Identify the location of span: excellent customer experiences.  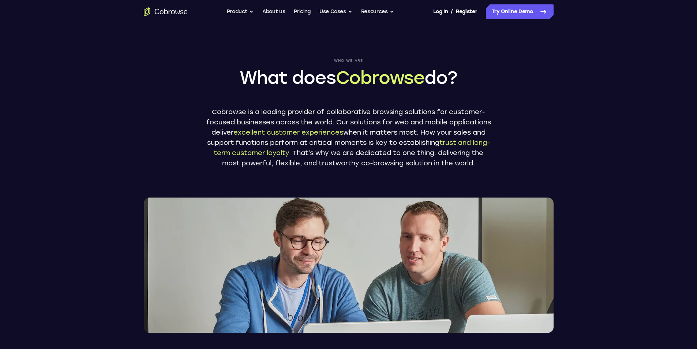
(289, 133).